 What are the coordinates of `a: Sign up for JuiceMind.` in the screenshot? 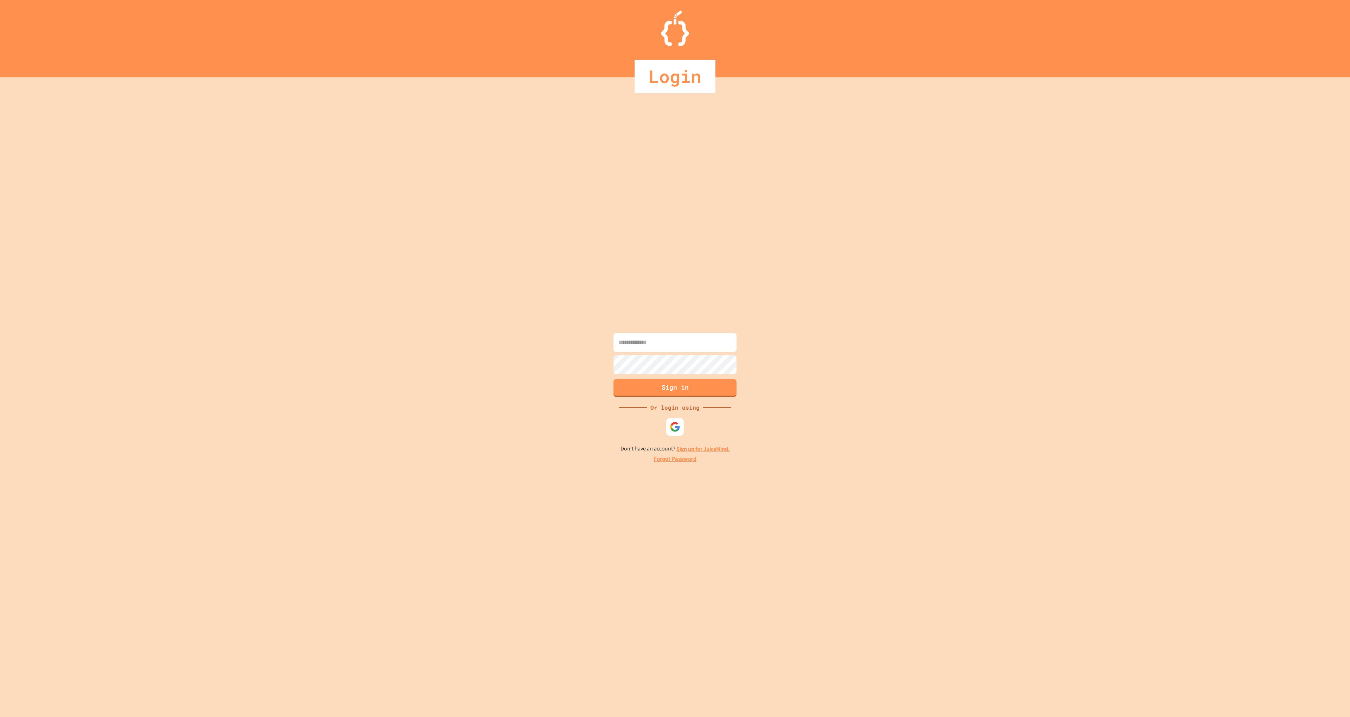 It's located at (703, 448).